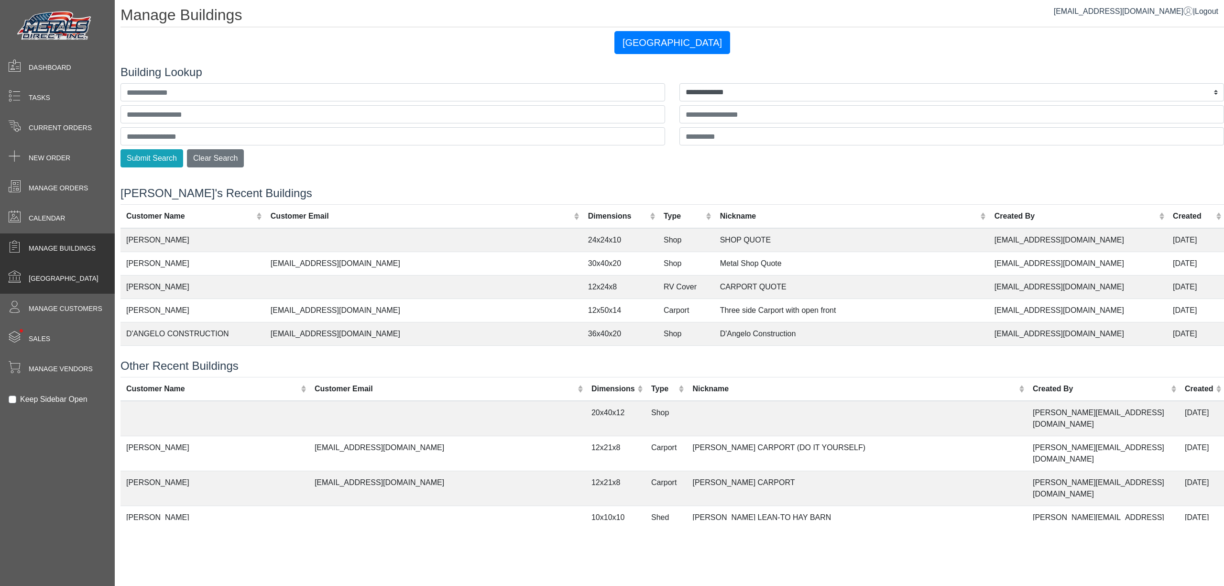  Describe the element at coordinates (49, 158) in the screenshot. I see `span: New Order` at that location.